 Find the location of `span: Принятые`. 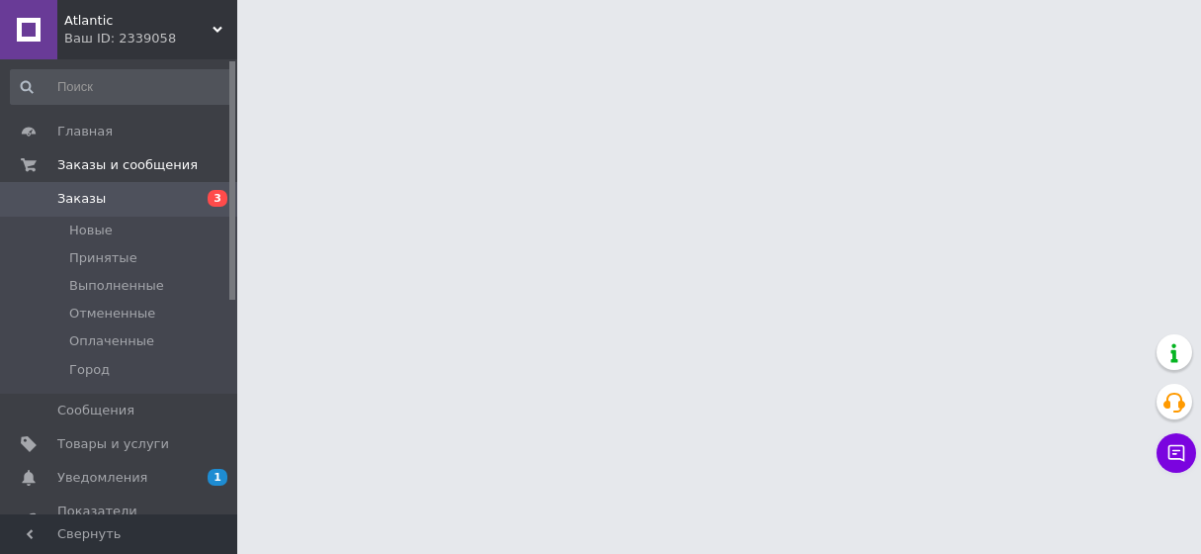

span: Принятые is located at coordinates (103, 258).